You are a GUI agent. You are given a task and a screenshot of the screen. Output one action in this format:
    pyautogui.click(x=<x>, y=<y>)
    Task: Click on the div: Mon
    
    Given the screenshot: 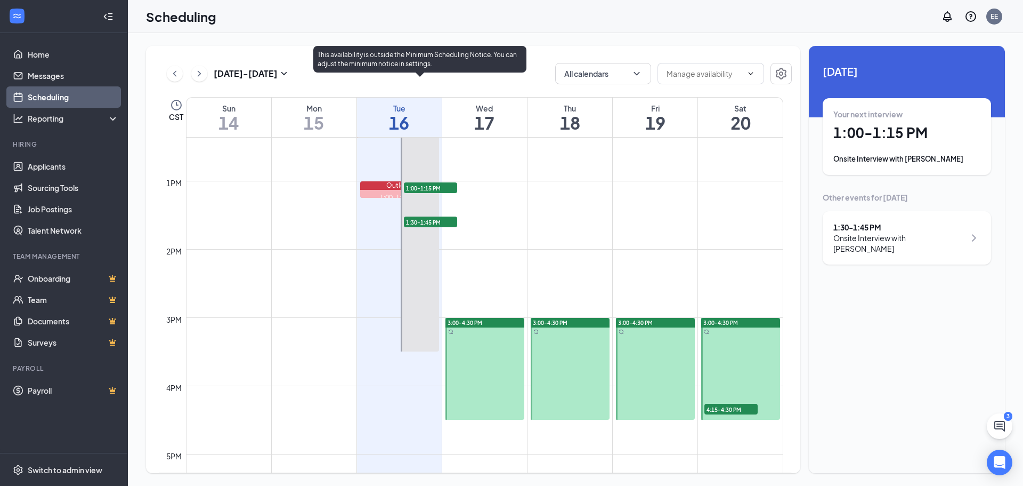 What is the action you would take?
    pyautogui.click(x=314, y=108)
    